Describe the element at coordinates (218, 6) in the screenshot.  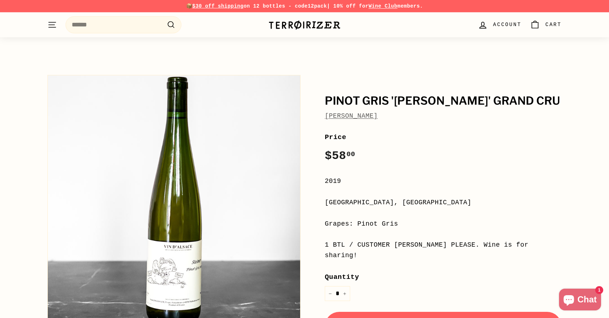
I see `span: $30 off shipping` at that location.